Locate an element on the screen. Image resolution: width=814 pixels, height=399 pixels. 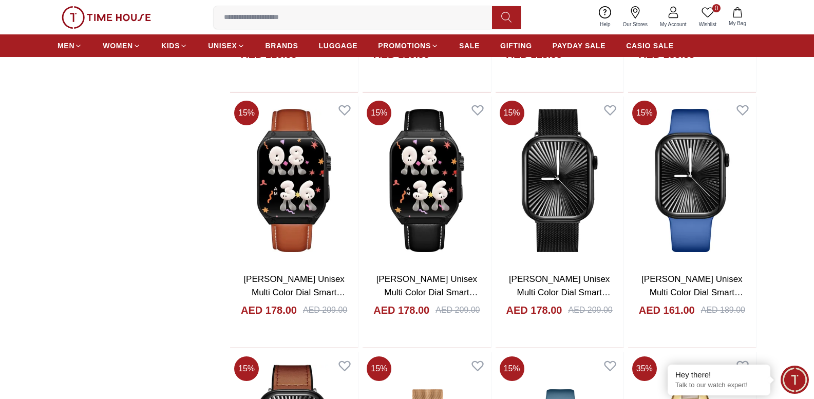
span: CASIO SALE is located at coordinates (650, 46).